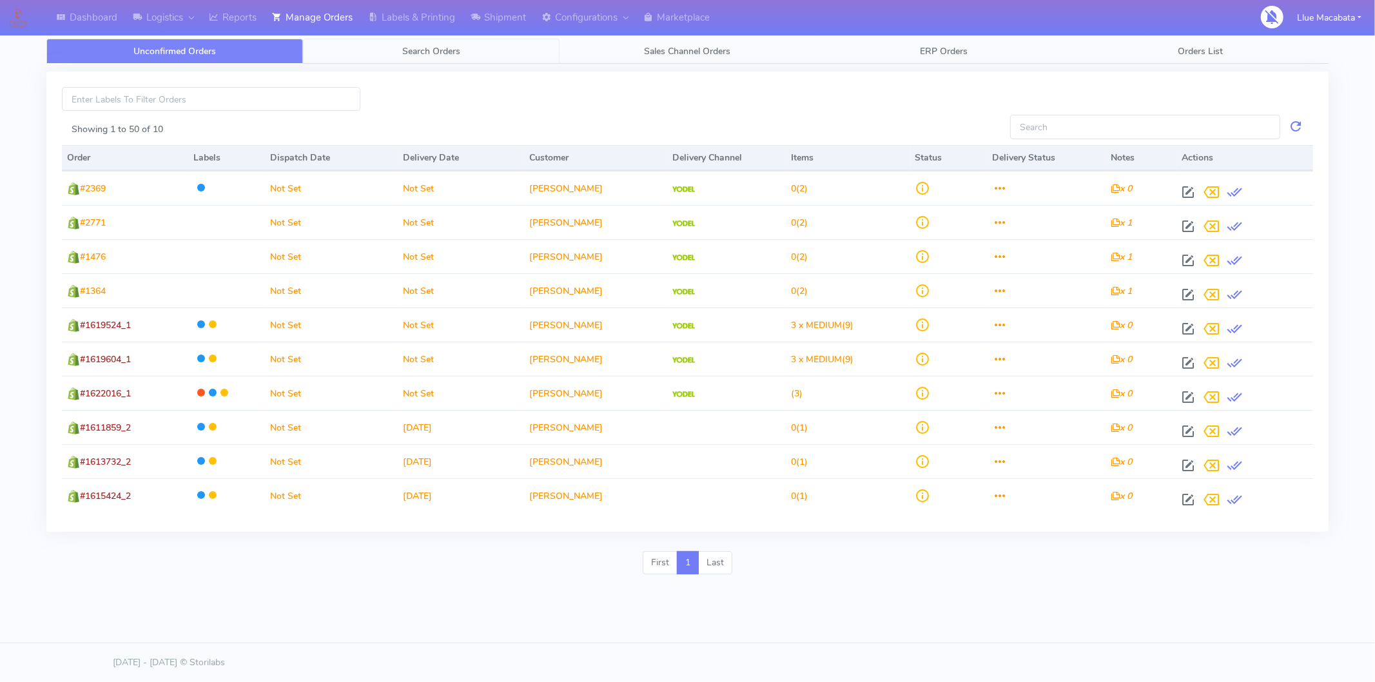 This screenshot has height=682, width=1375. What do you see at coordinates (948, 158) in the screenshot?
I see `th: Status` at bounding box center [948, 158].